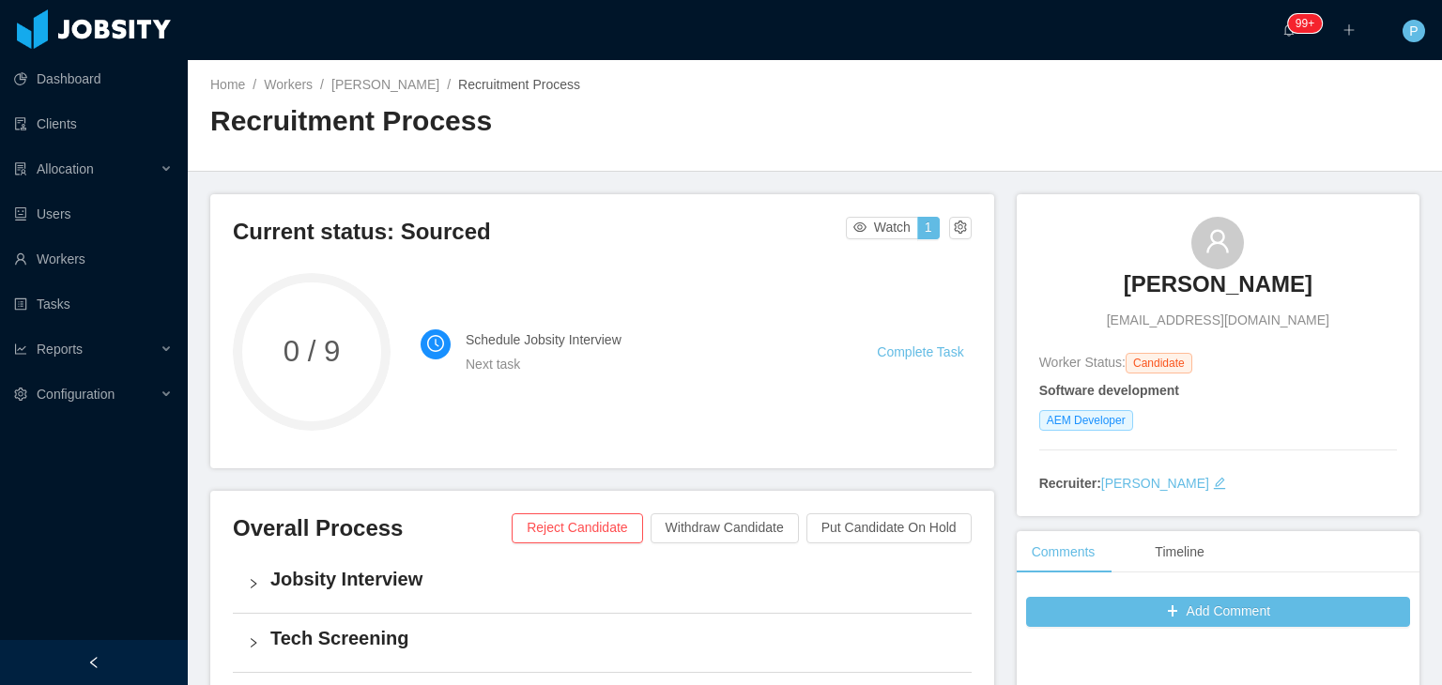 This screenshot has height=685, width=1442. What do you see at coordinates (75, 394) in the screenshot?
I see `span: Configuration` at bounding box center [75, 394].